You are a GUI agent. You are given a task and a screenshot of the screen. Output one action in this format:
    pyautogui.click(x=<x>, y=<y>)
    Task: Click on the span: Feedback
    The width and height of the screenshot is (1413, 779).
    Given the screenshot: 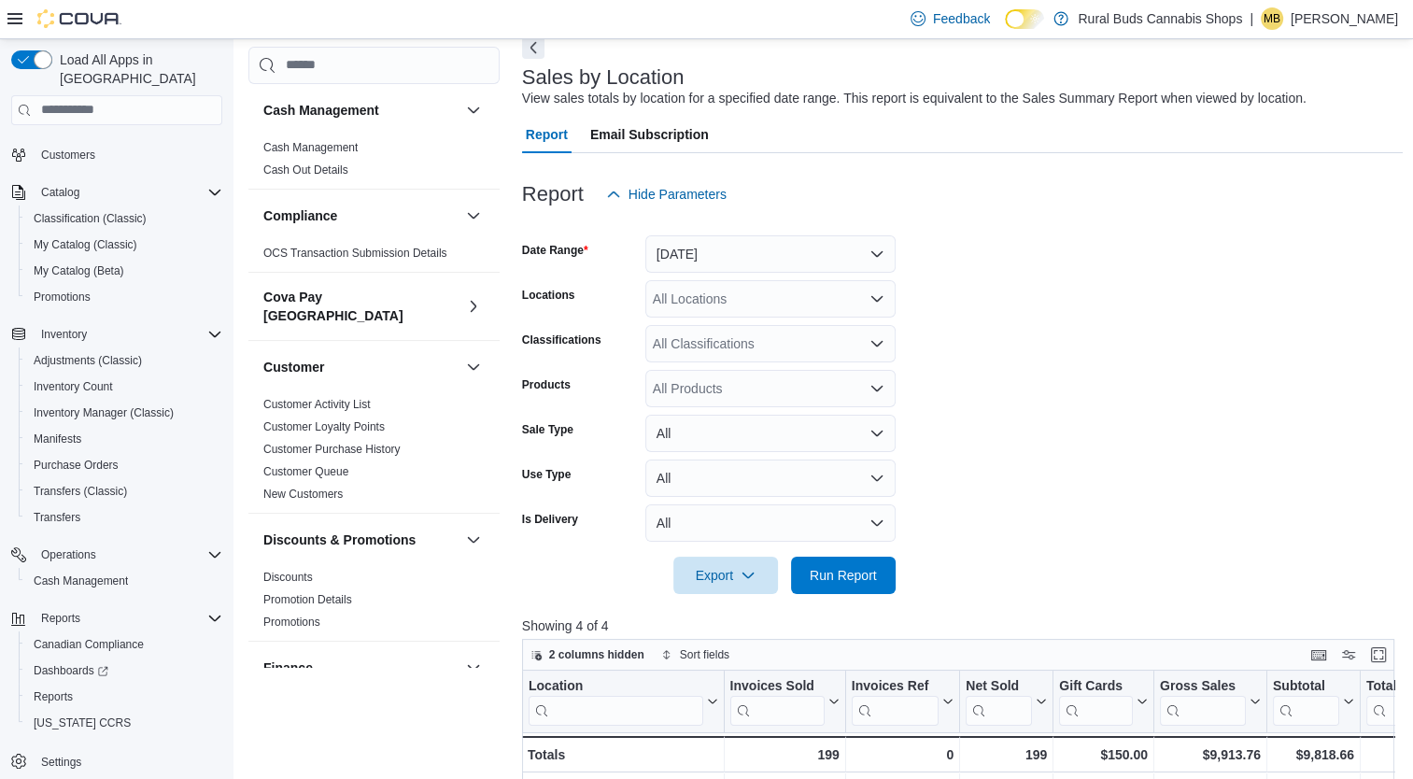 What is the action you would take?
    pyautogui.click(x=961, y=19)
    